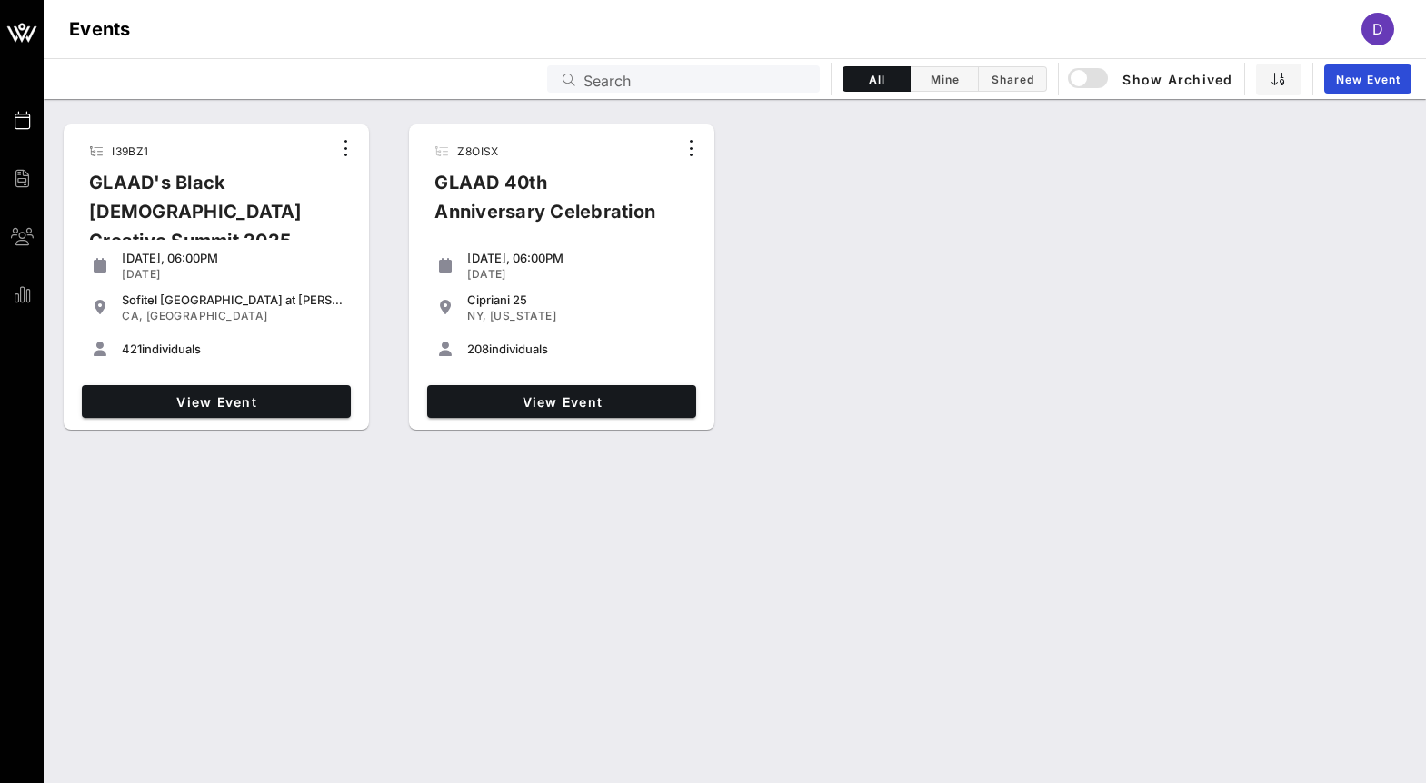 The width and height of the screenshot is (1426, 783). What do you see at coordinates (130, 151) in the screenshot?
I see `span: I39BZ1` at bounding box center [130, 151].